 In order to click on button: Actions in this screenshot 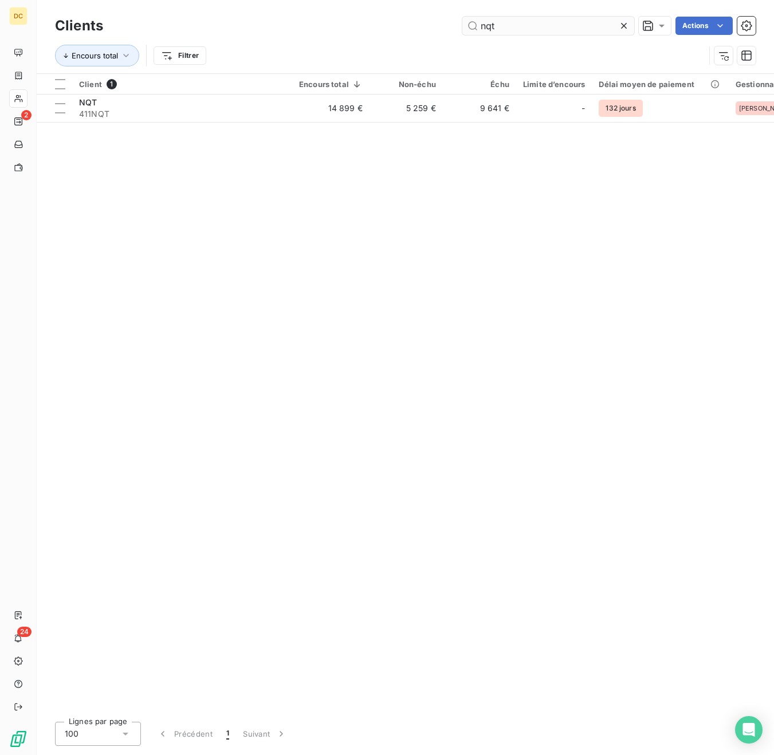, I will do `click(704, 26)`.